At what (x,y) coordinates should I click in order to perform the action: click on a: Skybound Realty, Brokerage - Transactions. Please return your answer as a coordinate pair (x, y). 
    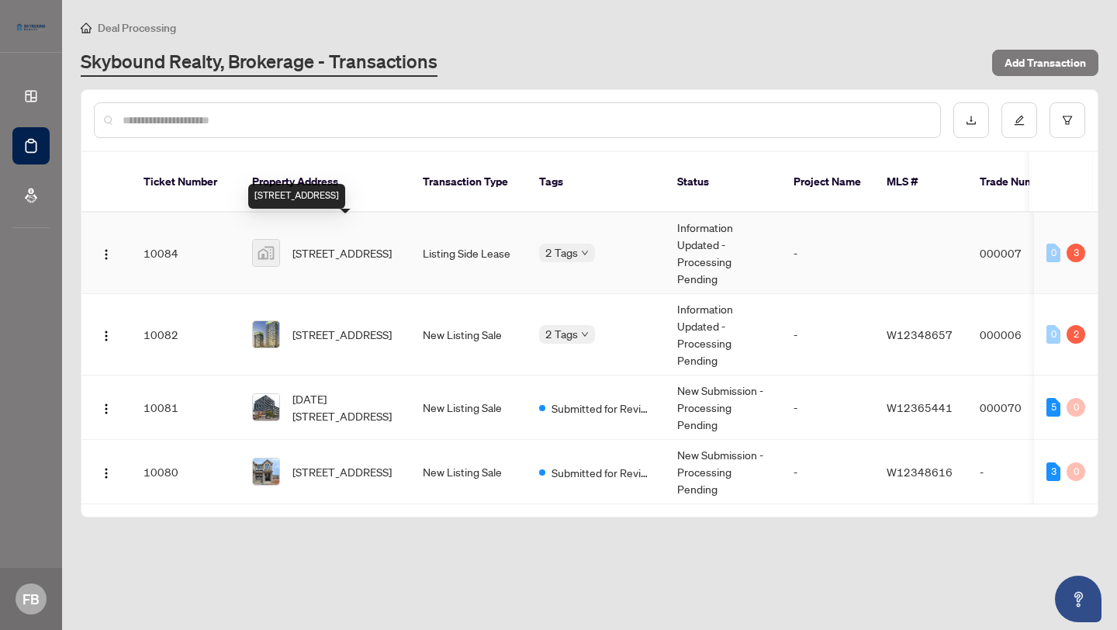
    Looking at the image, I should click on (259, 63).